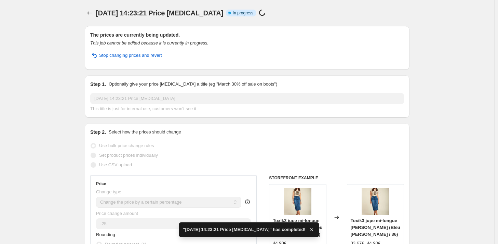 The height and width of the screenshot is (244, 498). What do you see at coordinates (116, 165) in the screenshot?
I see `span: Use CSV upload` at bounding box center [116, 165].